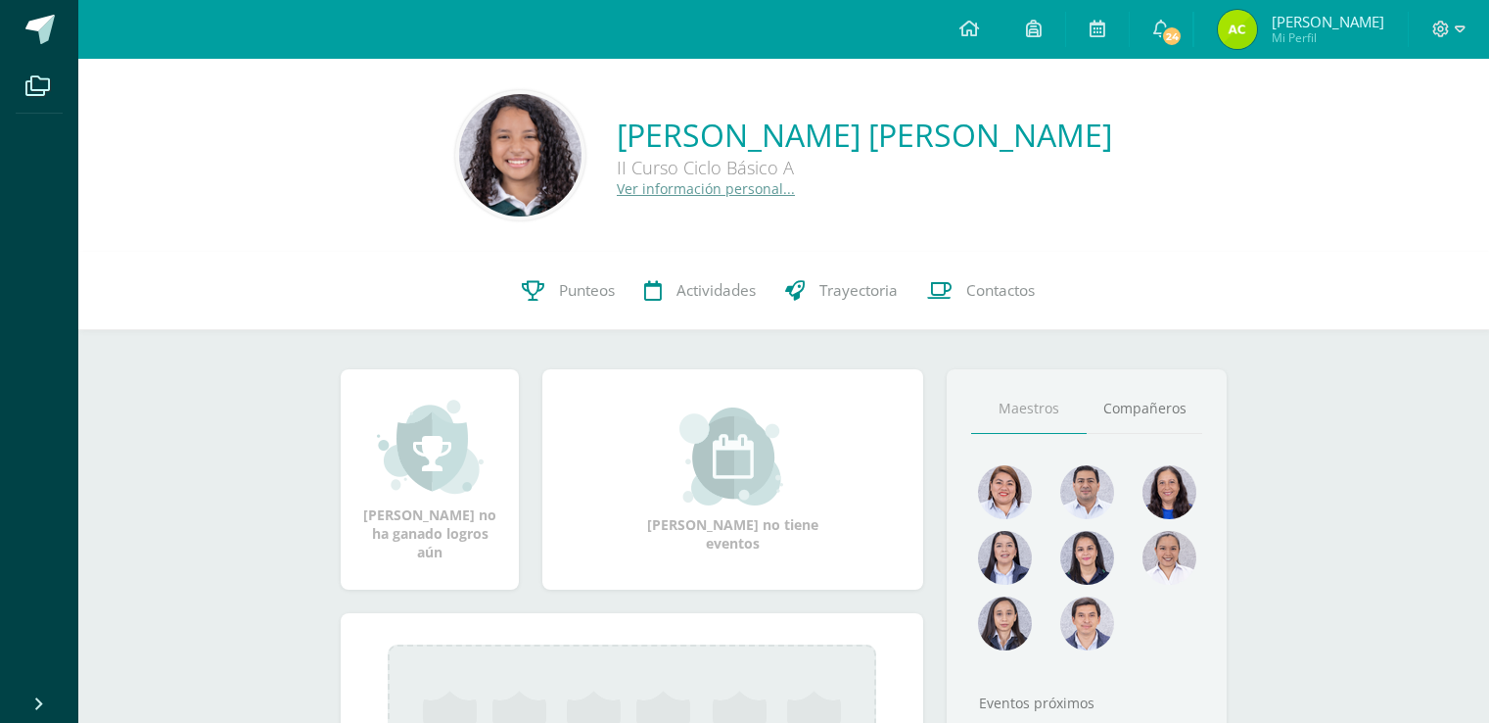 The image size is (1489, 723). I want to click on img: a2981e156c5488ab61ea97d2bec4a841.png, so click(1238, 29).